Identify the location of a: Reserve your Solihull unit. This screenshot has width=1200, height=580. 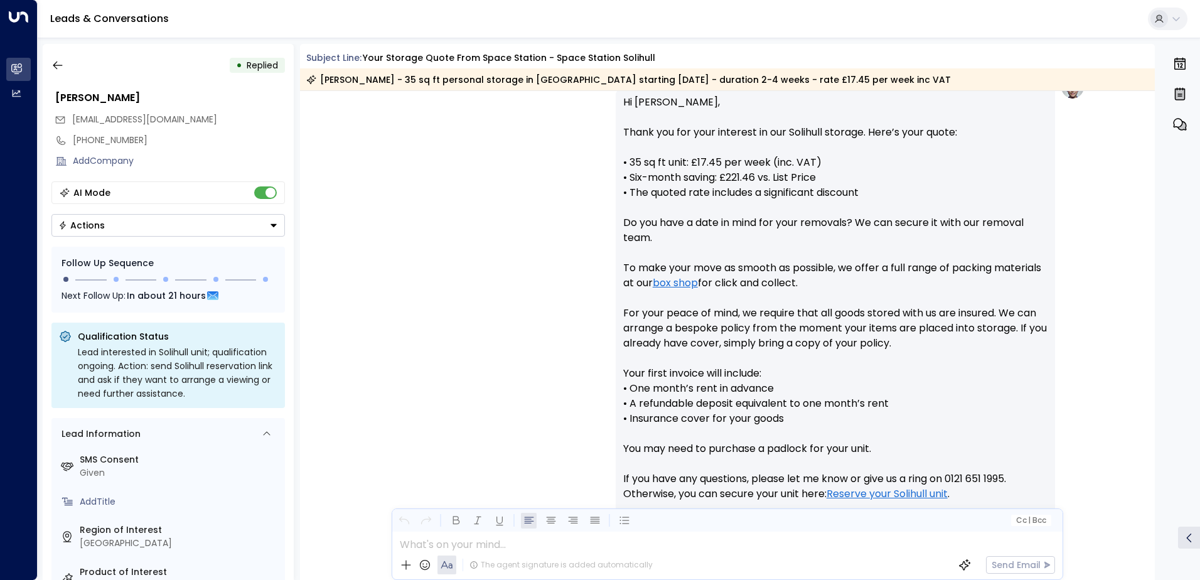
(887, 494).